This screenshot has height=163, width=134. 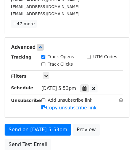 What do you see at coordinates (21, 57) in the screenshot?
I see `strong: Tracking` at bounding box center [21, 57].